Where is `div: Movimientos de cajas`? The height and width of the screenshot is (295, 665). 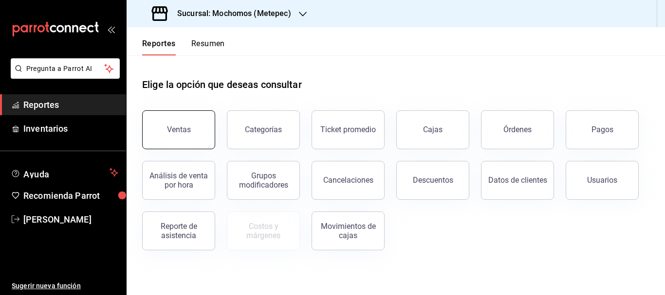 div: Movimientos de cajas is located at coordinates (348, 231).